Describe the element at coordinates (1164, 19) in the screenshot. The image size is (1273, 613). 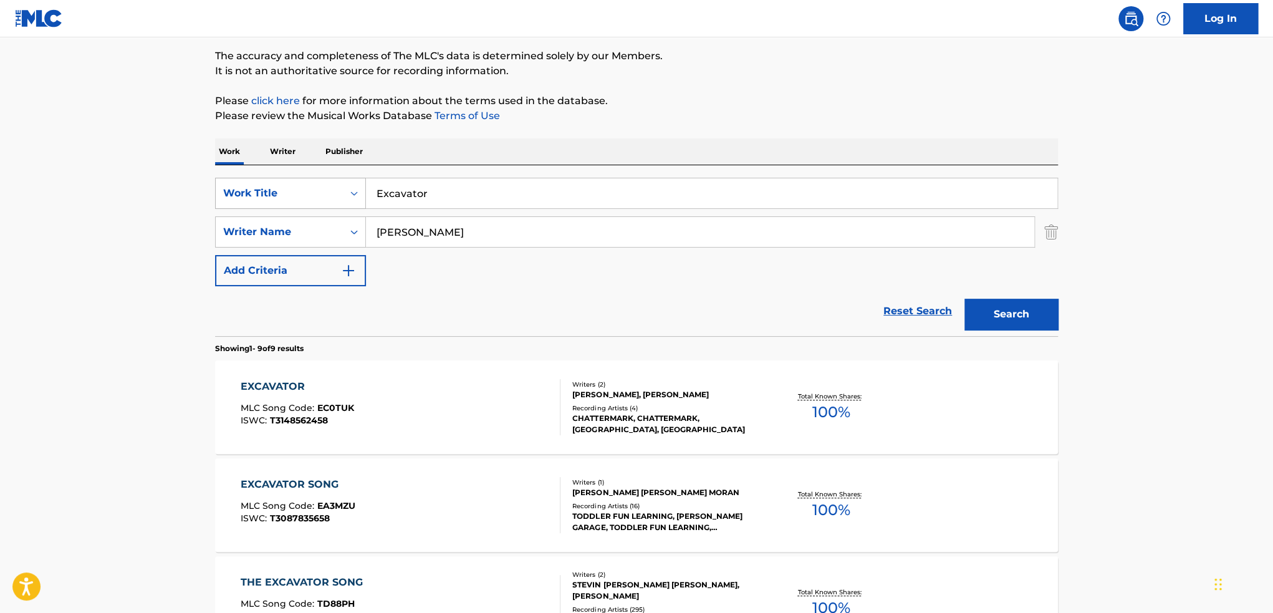
I see `img: help` at that location.